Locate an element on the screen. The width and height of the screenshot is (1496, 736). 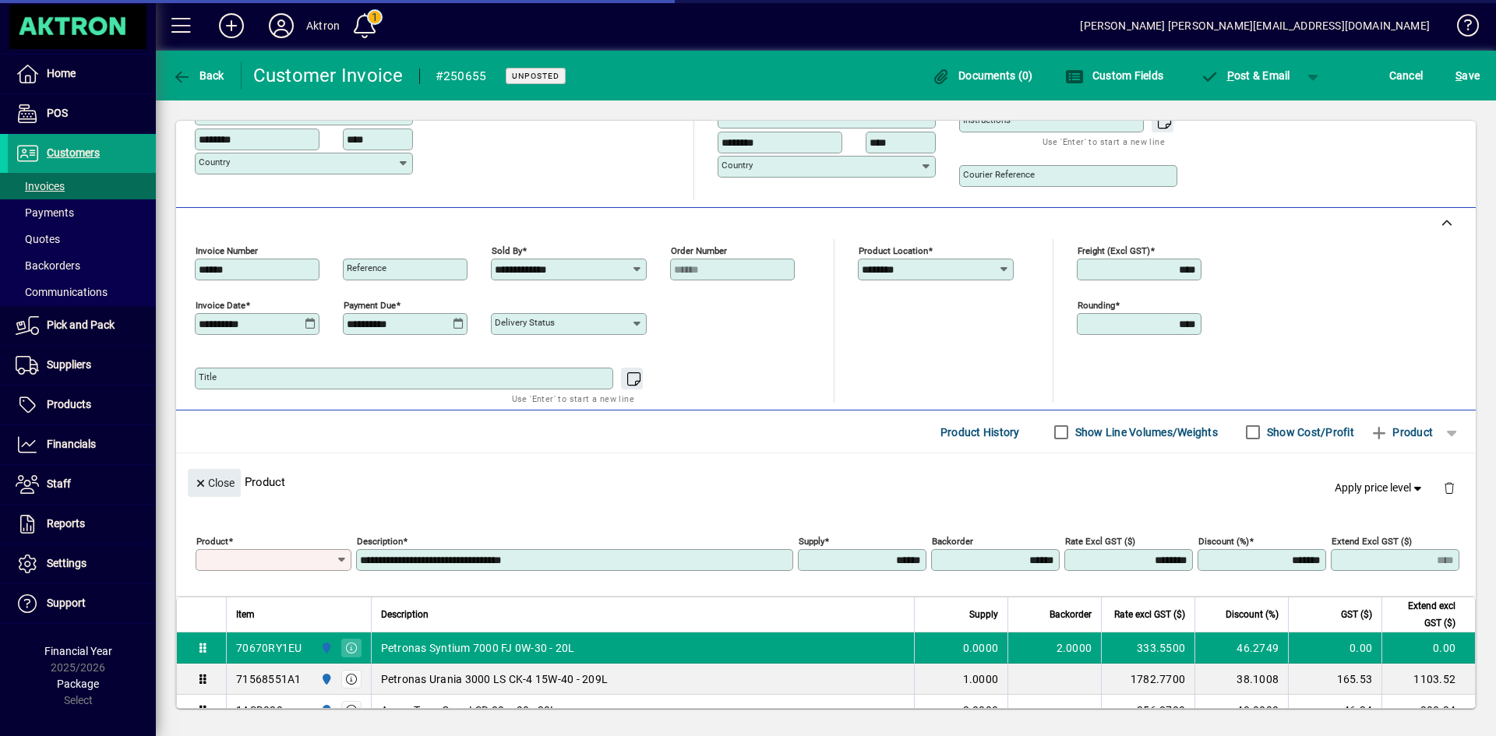
mat-label: Payment due is located at coordinates (369, 305).